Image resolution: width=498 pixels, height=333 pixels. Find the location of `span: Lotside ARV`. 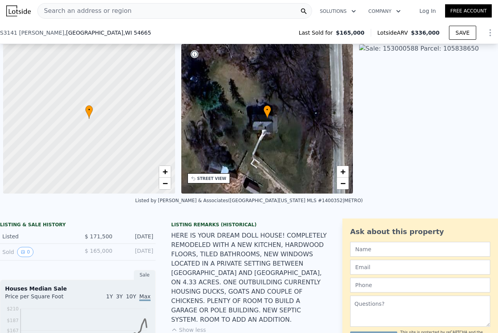

span: Lotside ARV is located at coordinates (394, 33).